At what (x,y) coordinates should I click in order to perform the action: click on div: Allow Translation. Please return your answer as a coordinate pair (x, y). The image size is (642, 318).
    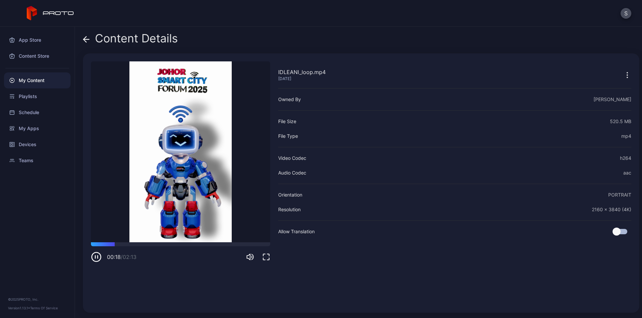
    Looking at the image, I should click on (296, 232).